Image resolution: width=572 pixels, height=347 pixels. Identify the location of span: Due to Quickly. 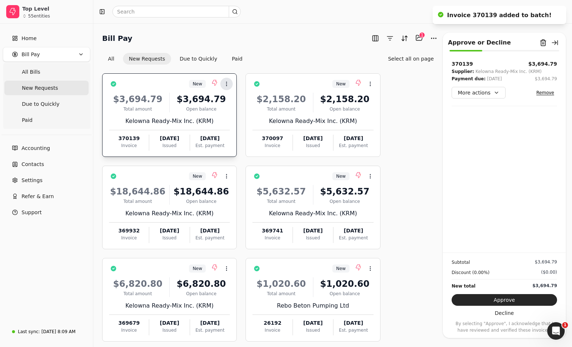
(41, 104).